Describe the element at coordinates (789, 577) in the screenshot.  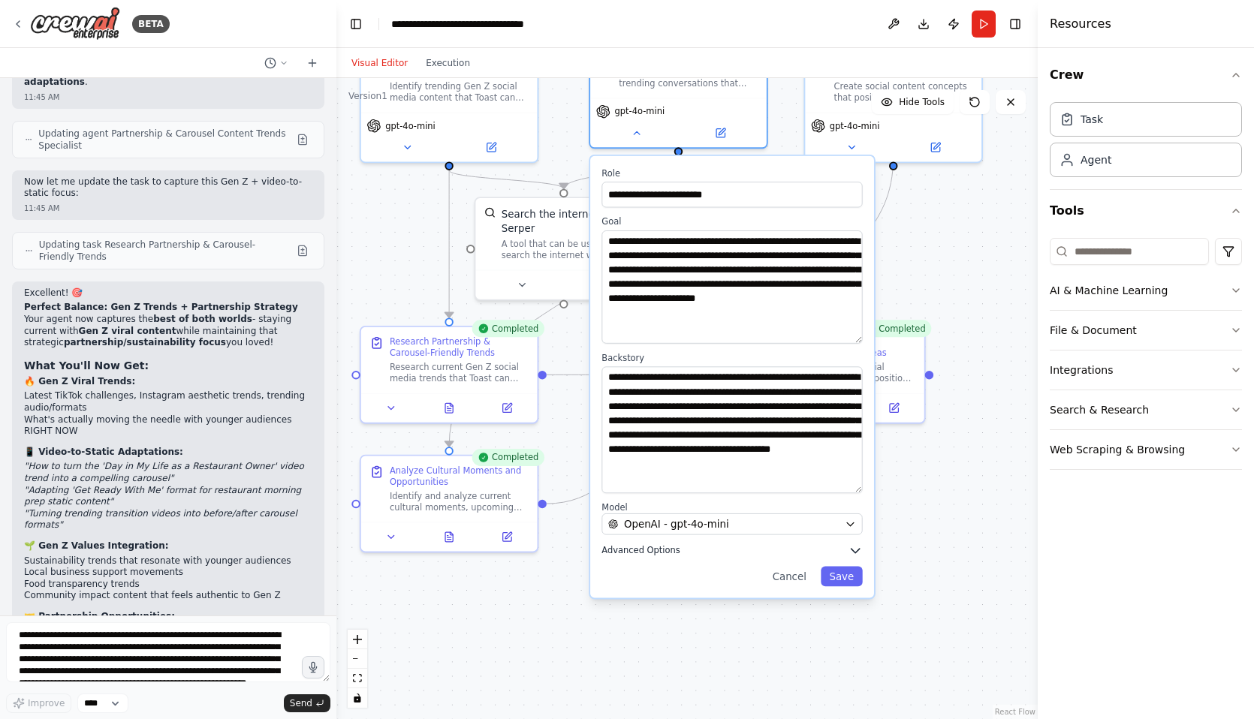
I see `button: Cancel` at that location.